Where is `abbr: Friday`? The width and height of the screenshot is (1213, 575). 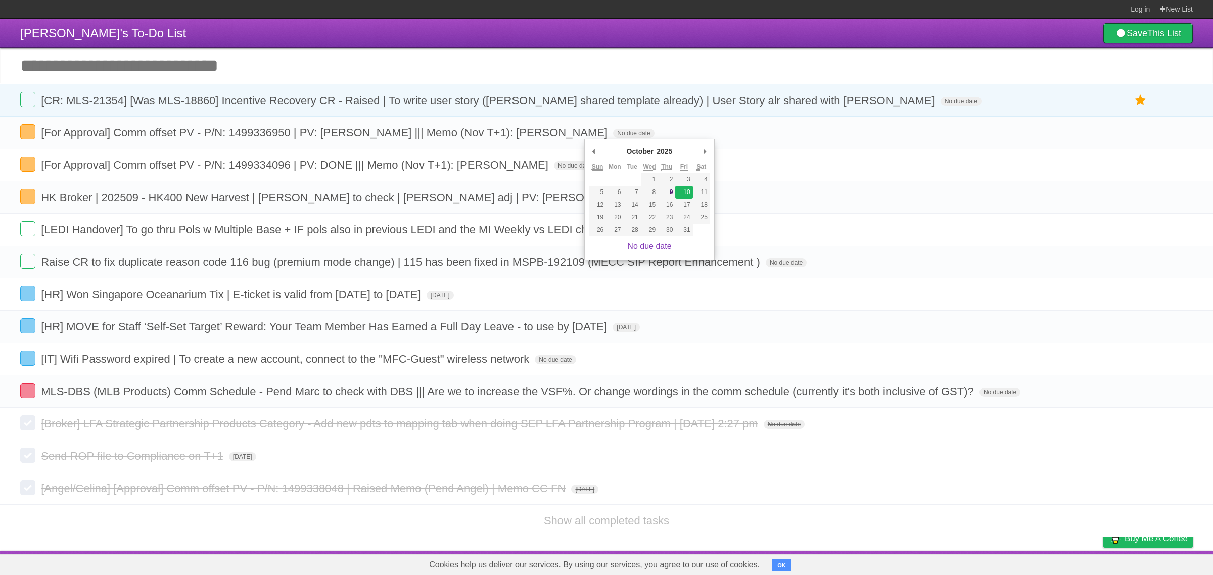
abbr: Friday is located at coordinates (684, 167).